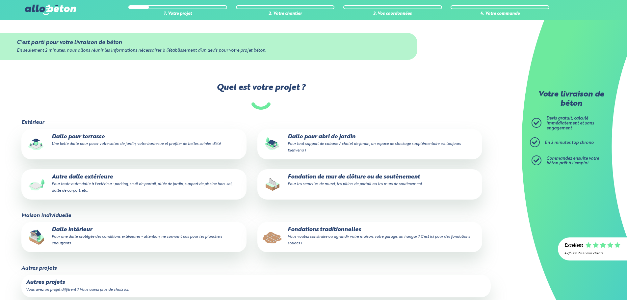 Image resolution: width=627 pixels, height=300 pixels. I want to click on div: 1. Votre projet, so click(178, 14).